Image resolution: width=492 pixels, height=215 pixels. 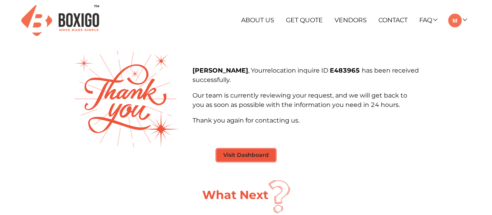 What do you see at coordinates (281, 70) in the screenshot?
I see `span: relocation` at bounding box center [281, 70].